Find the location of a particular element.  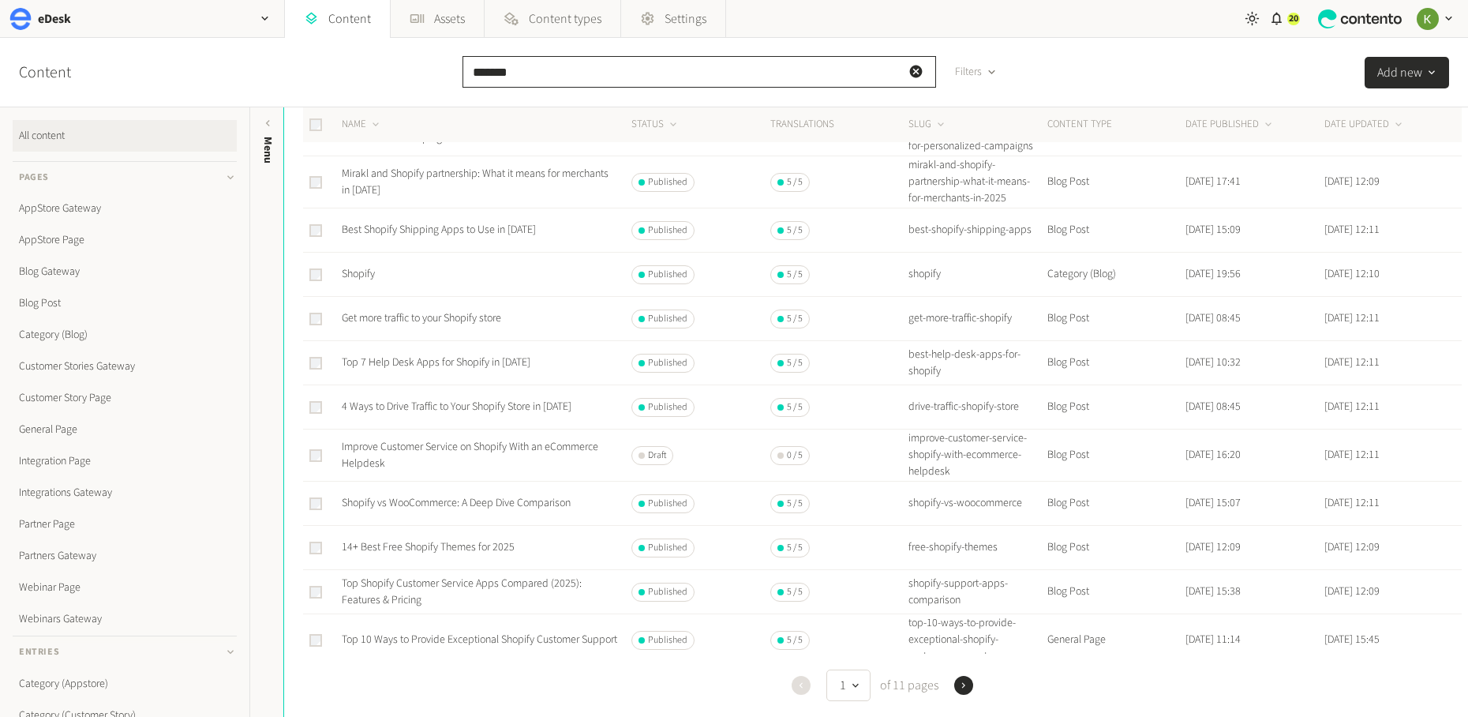

a: Improve Customer Service on Shopify With an eCommerce Helpdesk is located at coordinates (470, 455).